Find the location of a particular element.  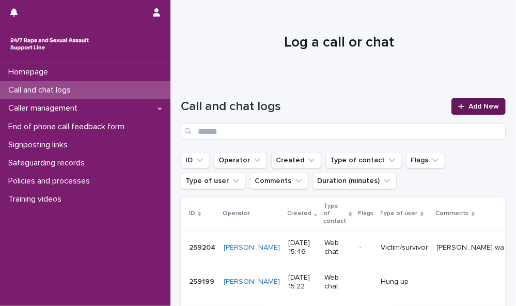

p: Signposting links is located at coordinates (40, 145).